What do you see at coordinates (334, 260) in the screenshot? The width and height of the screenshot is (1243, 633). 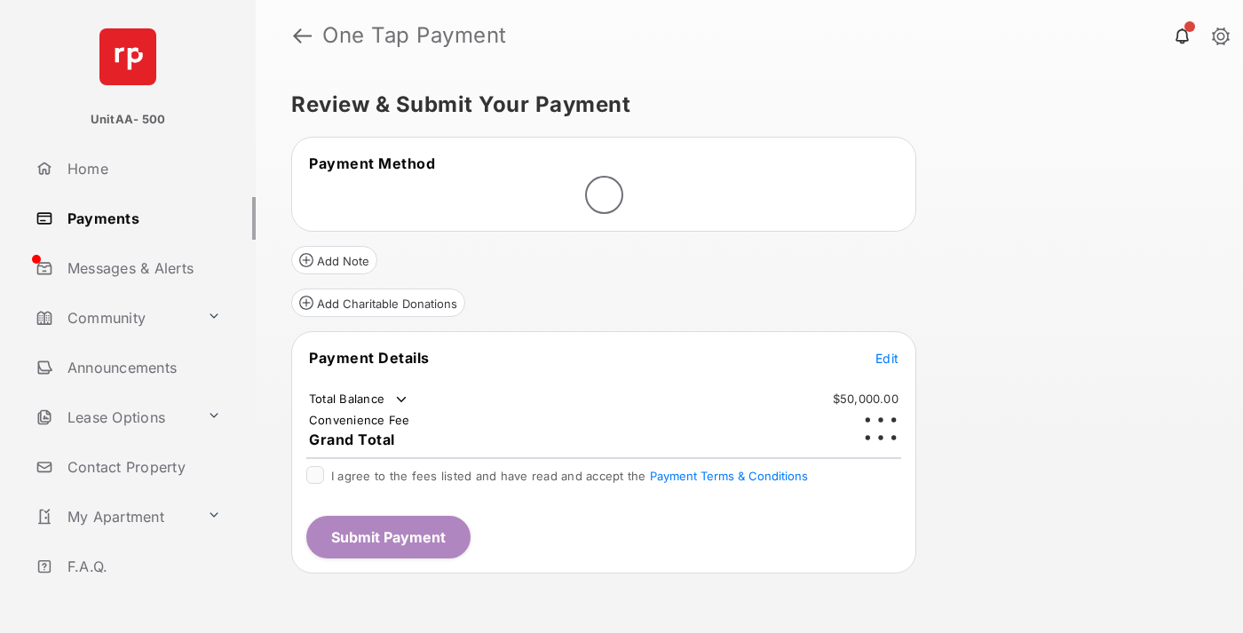 I see `button: Add Note` at bounding box center [334, 260].